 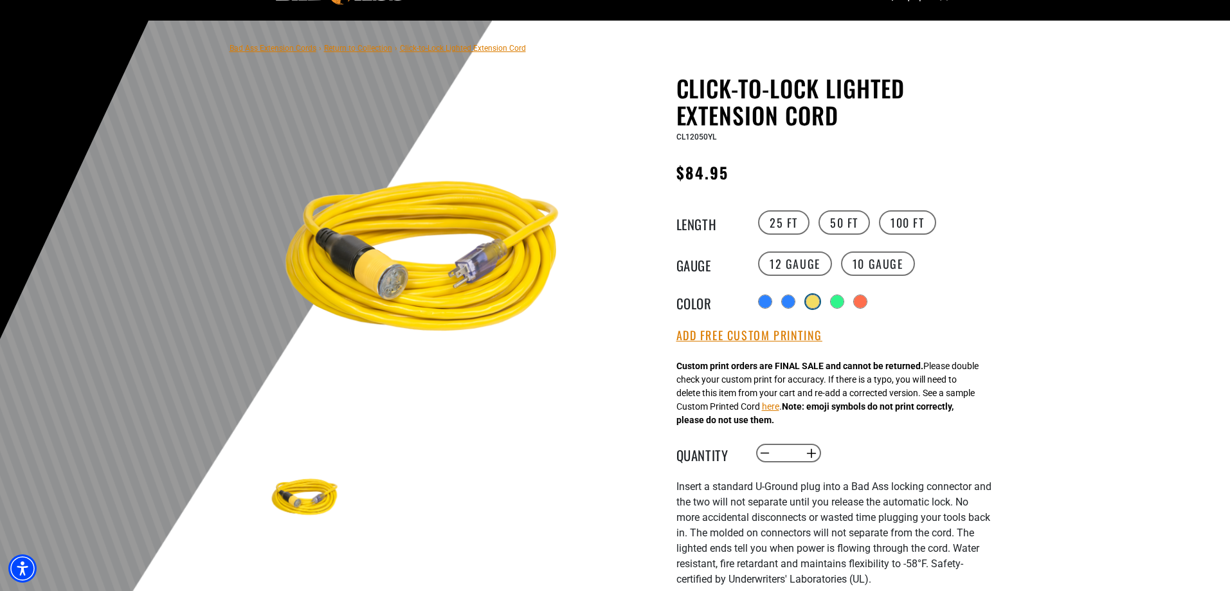 What do you see at coordinates (23, 569) in the screenshot?
I see `div: Accessibility Menu` at bounding box center [23, 569].